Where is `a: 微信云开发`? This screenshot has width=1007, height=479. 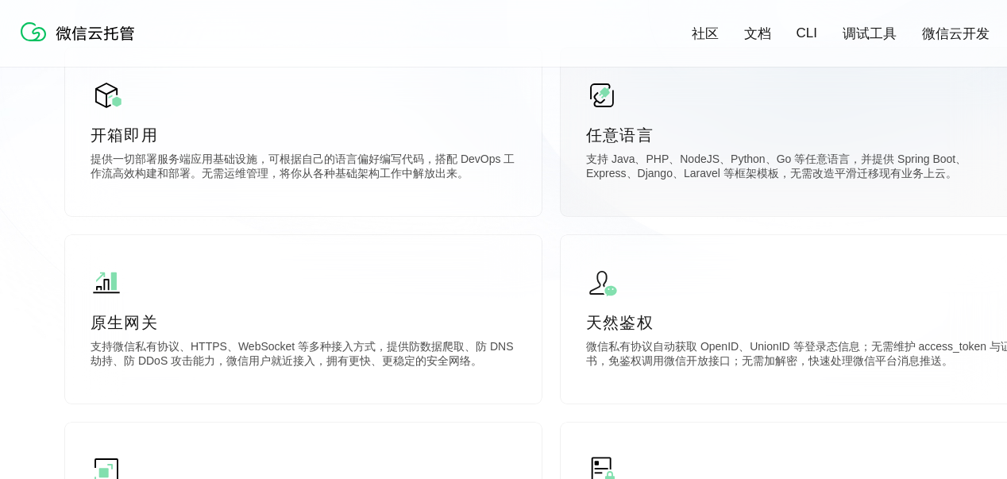
a: 微信云开发 is located at coordinates (956, 33).